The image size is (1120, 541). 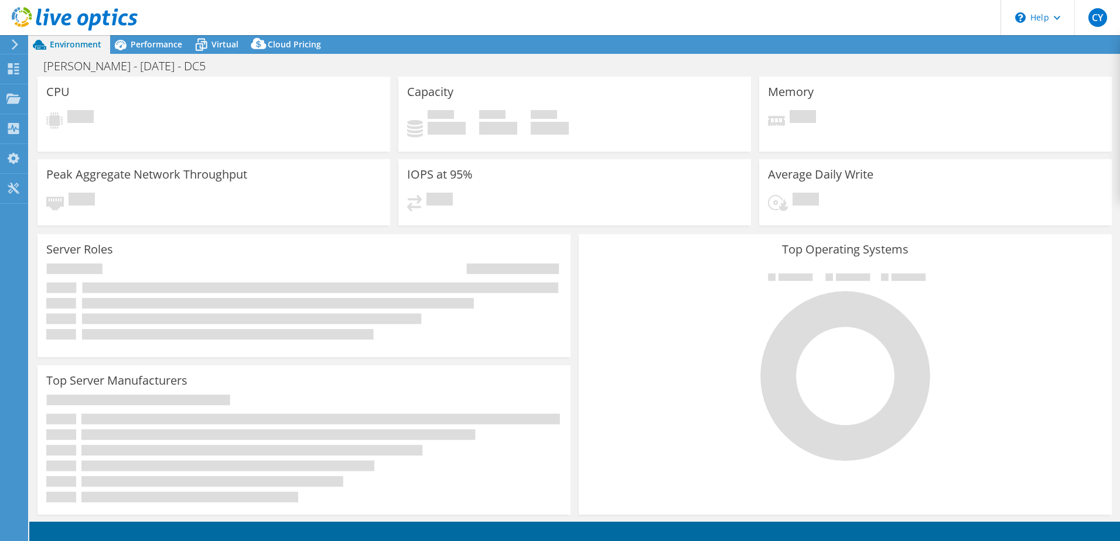 I want to click on h3: Top Operating Systems, so click(x=845, y=250).